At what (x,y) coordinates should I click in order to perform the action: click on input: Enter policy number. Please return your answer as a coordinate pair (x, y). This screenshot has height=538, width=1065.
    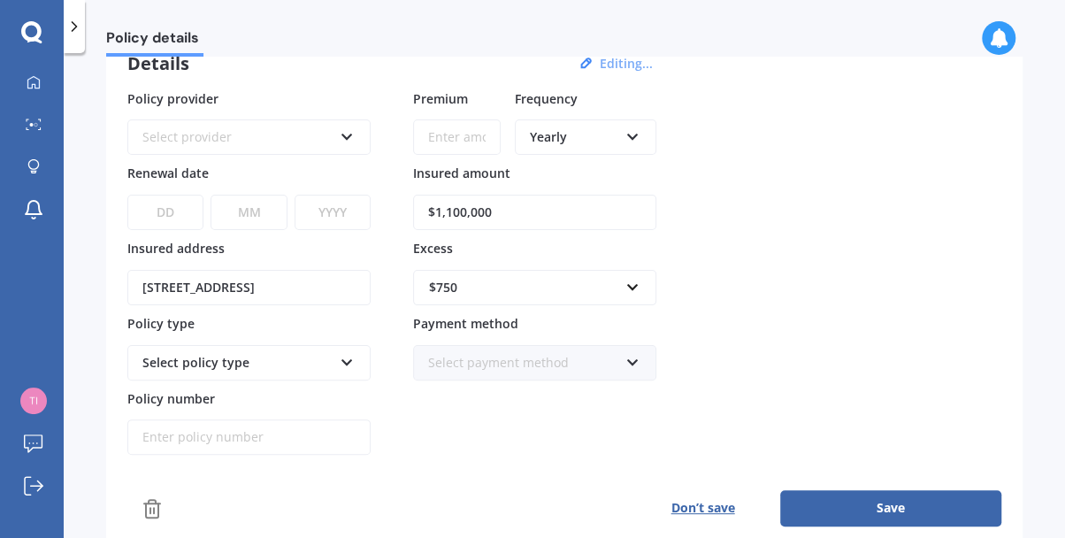
    Looking at the image, I should click on (248, 437).